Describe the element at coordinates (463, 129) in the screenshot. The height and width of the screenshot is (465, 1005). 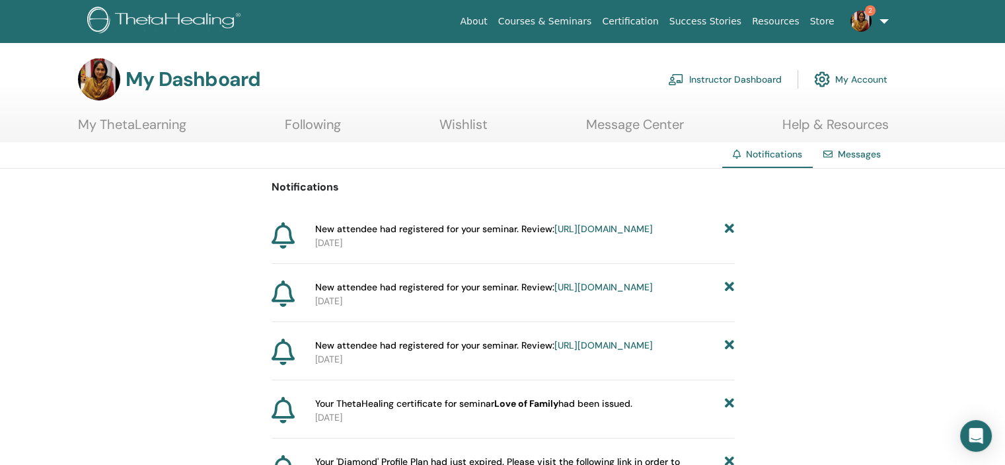
I see `a: Wishlist` at that location.